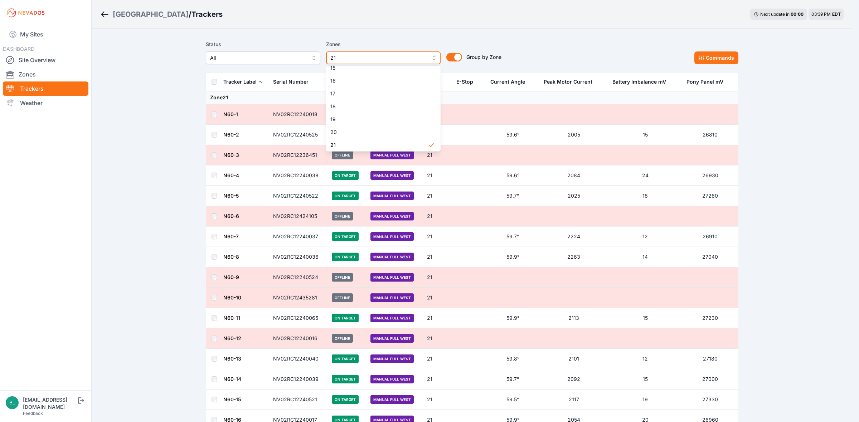 Image resolution: width=859 pixels, height=422 pixels. Describe the element at coordinates (379, 107) in the screenshot. I see `span: 18` at that location.